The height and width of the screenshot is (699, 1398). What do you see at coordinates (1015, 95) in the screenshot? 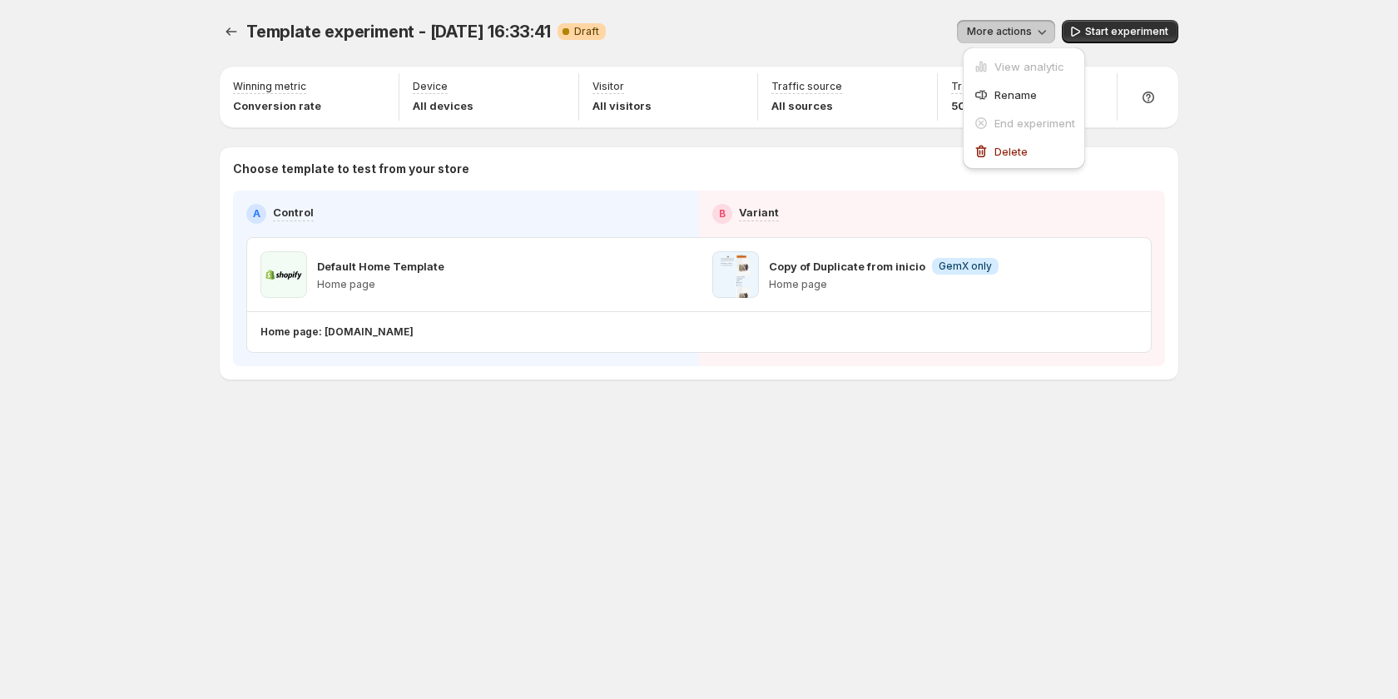
I see `span: Rename` at bounding box center [1015, 95].